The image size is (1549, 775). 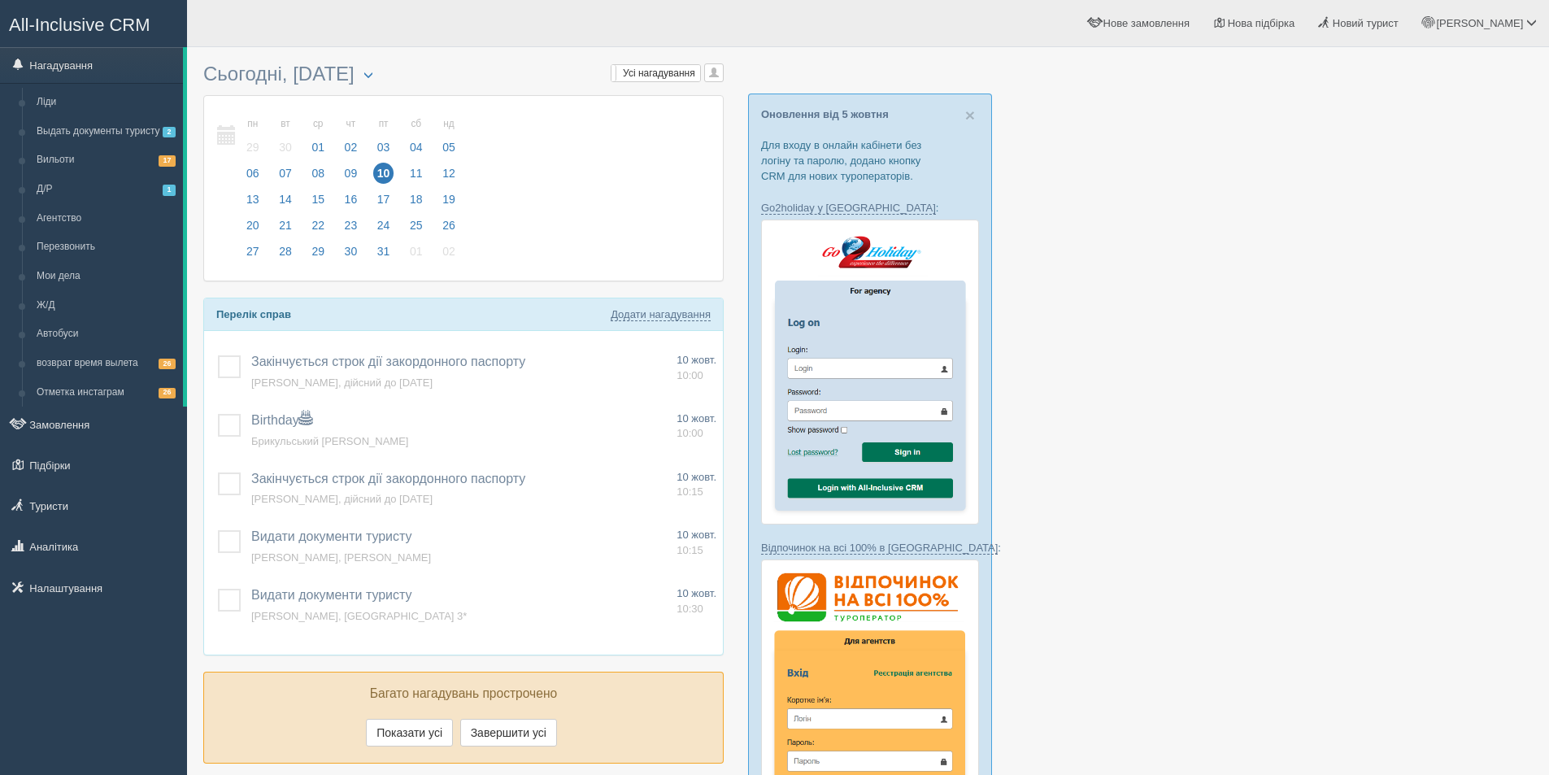 What do you see at coordinates (449, 251) in the screenshot?
I see `span: 02` at bounding box center [449, 251].